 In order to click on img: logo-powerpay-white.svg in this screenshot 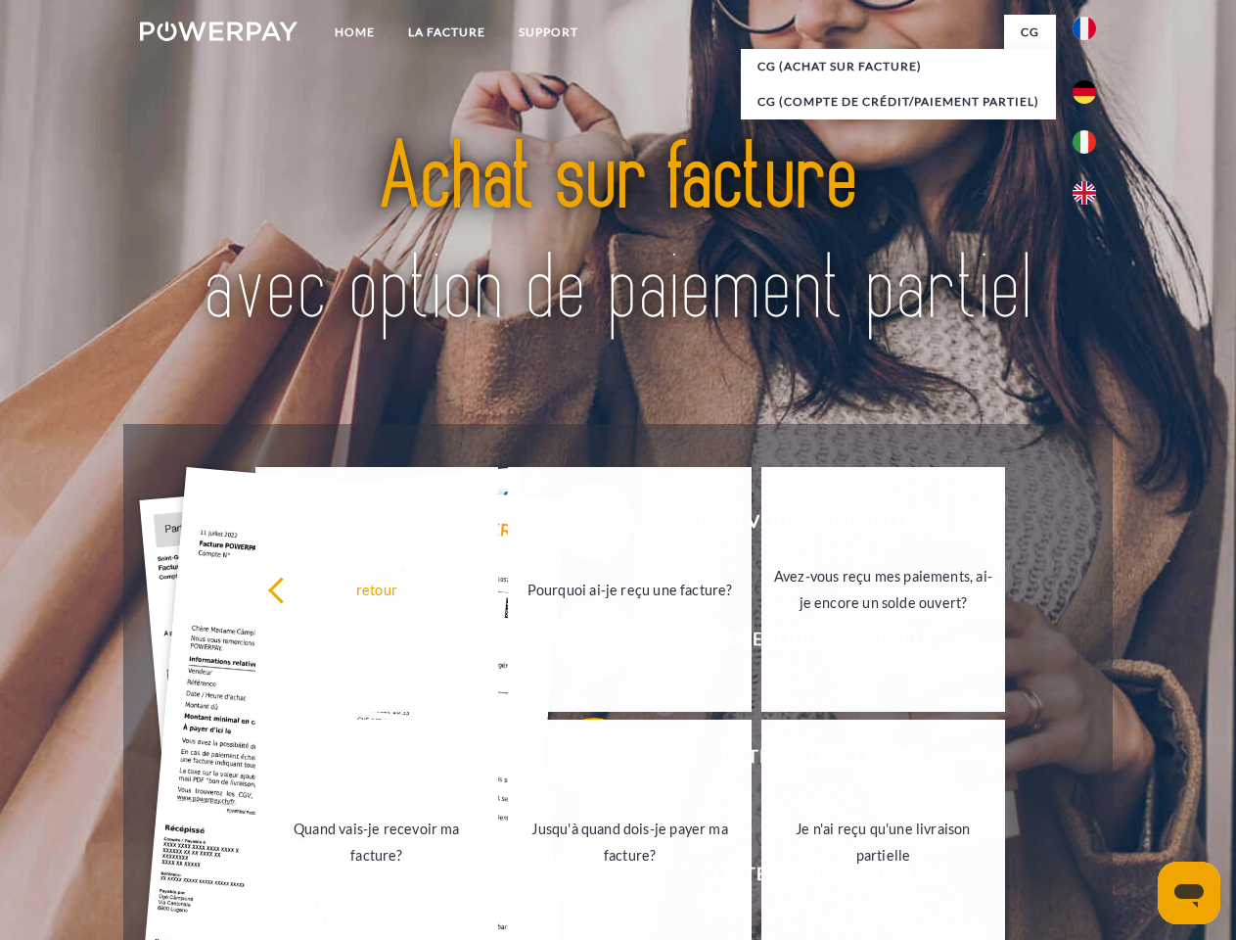, I will do `click(218, 31)`.